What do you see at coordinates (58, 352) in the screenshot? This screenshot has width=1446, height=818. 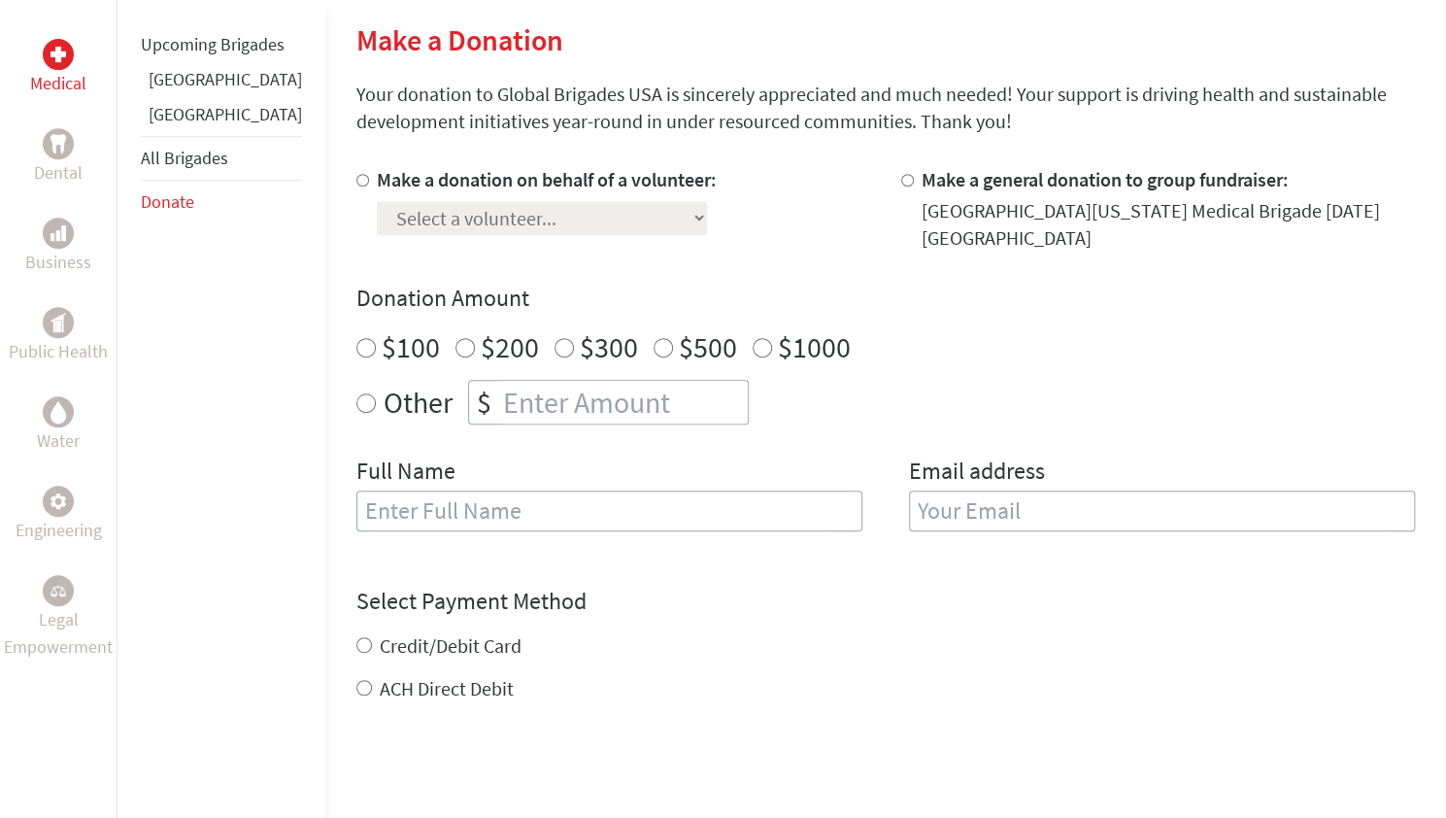 I see `p: Public Health` at bounding box center [58, 352].